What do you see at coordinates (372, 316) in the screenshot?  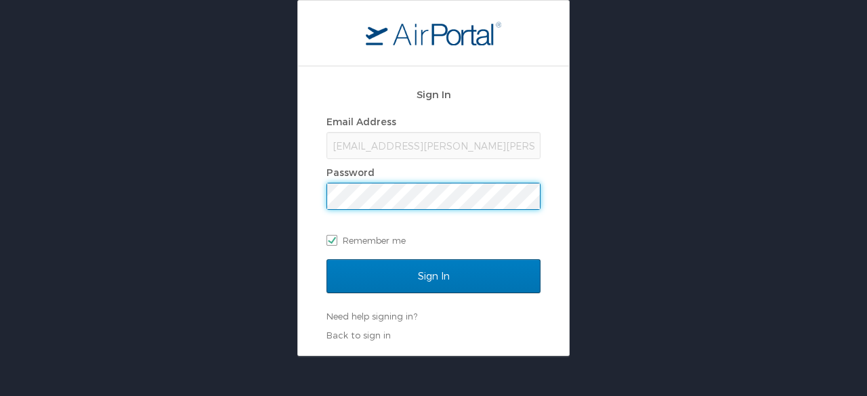 I see `a: Need help signing in?` at bounding box center [372, 316].